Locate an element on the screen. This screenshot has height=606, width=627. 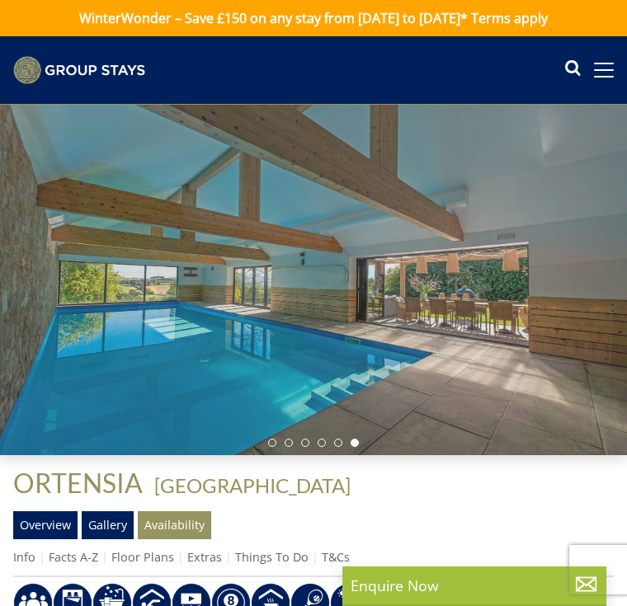
a: Gallery is located at coordinates (107, 525).